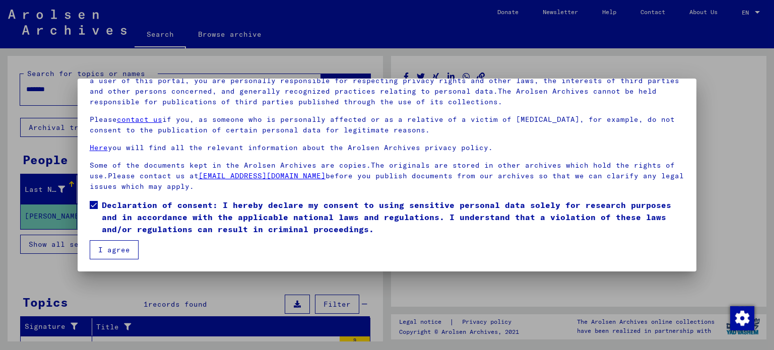  I want to click on p: Some of the documents kept in the Arolsen Archives are copies.The originals are stored in other a..., so click(387, 176).